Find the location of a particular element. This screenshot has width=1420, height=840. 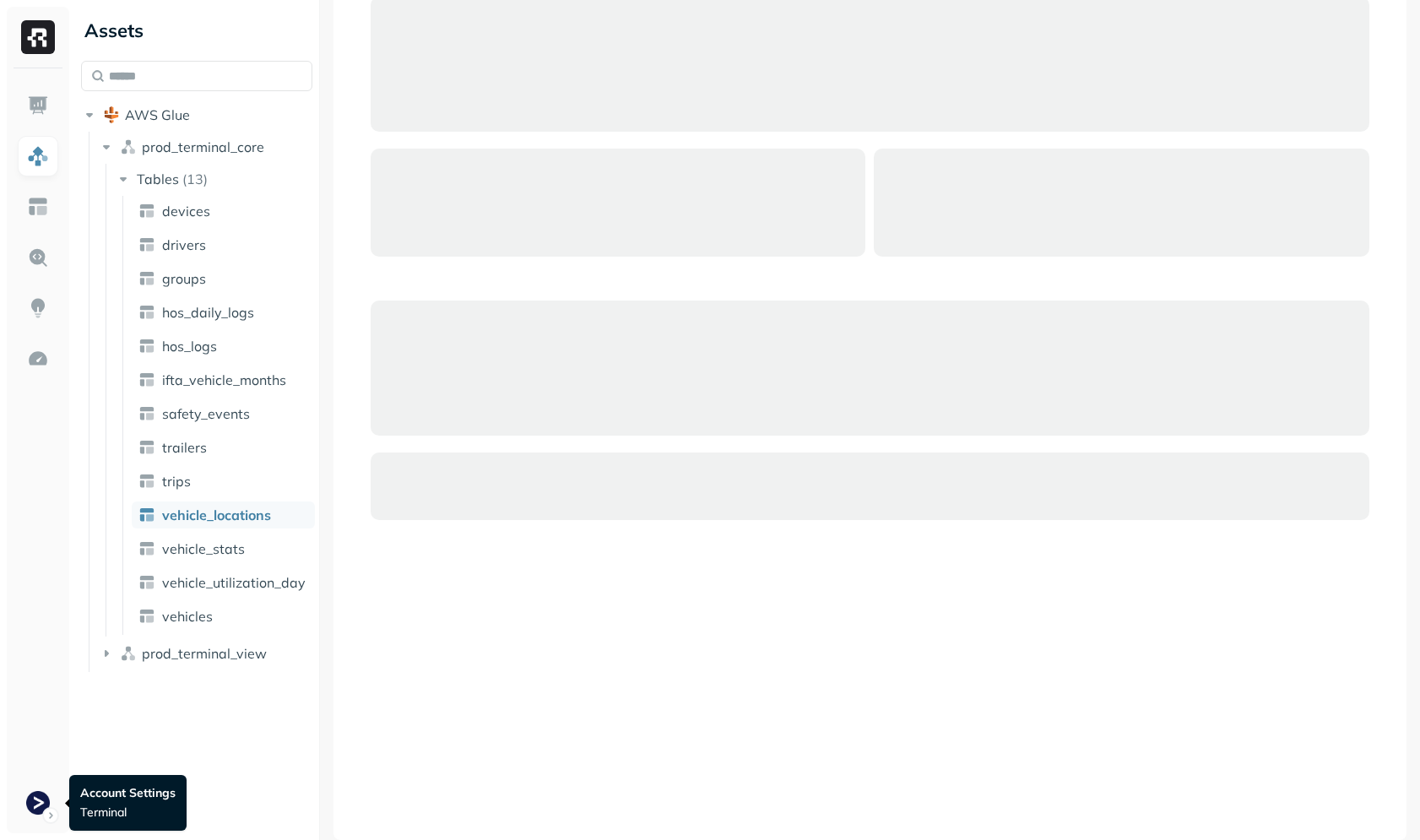

span: prod_terminal_core is located at coordinates (202, 147).